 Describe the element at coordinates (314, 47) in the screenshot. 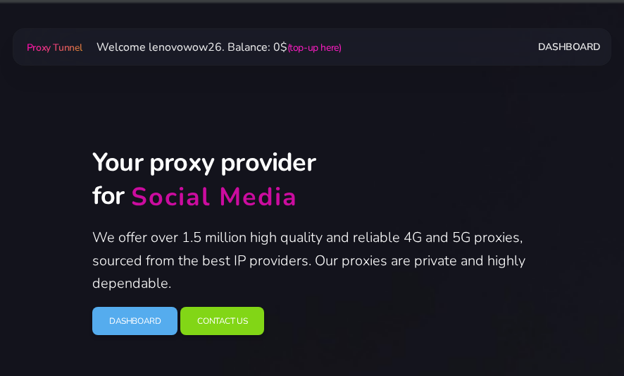

I see `a: (top-up here)` at that location.